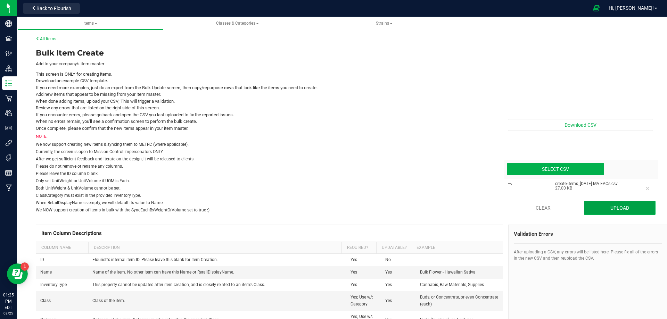  I want to click on li: If you encounter errors, please go back and open the CSV you last uploaded to fix the reported is..., so click(264, 115).